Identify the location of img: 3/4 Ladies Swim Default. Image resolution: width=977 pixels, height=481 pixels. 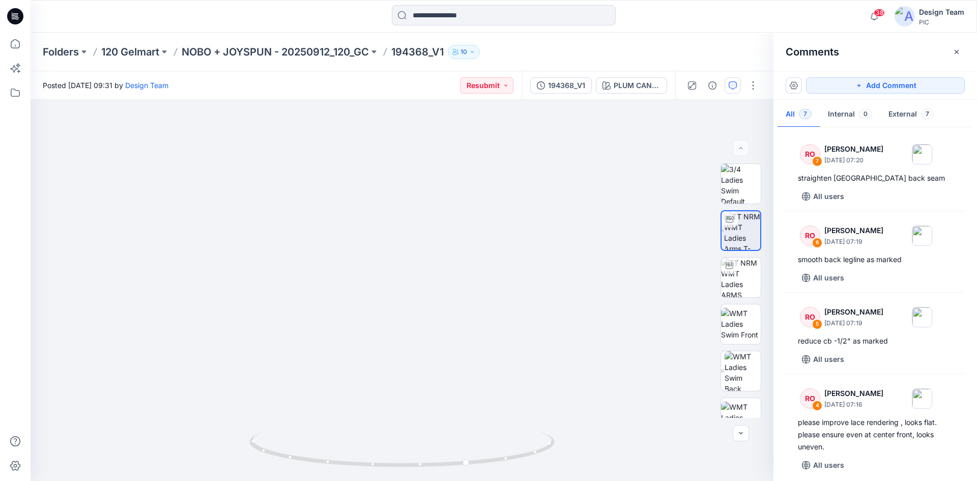
(741, 184).